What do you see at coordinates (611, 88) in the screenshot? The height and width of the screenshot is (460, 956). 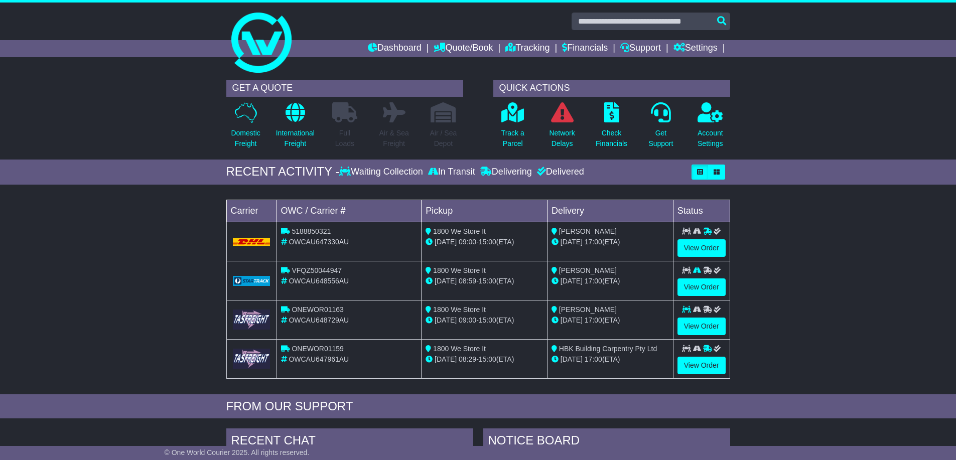 I see `div: QUICK ACTIONS` at bounding box center [611, 88].